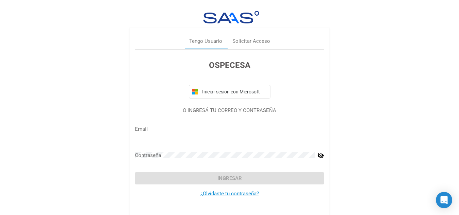 The height and width of the screenshot is (215, 459). What do you see at coordinates (230, 194) in the screenshot?
I see `a: ¿Olvidaste tu contraseña?` at bounding box center [230, 194].